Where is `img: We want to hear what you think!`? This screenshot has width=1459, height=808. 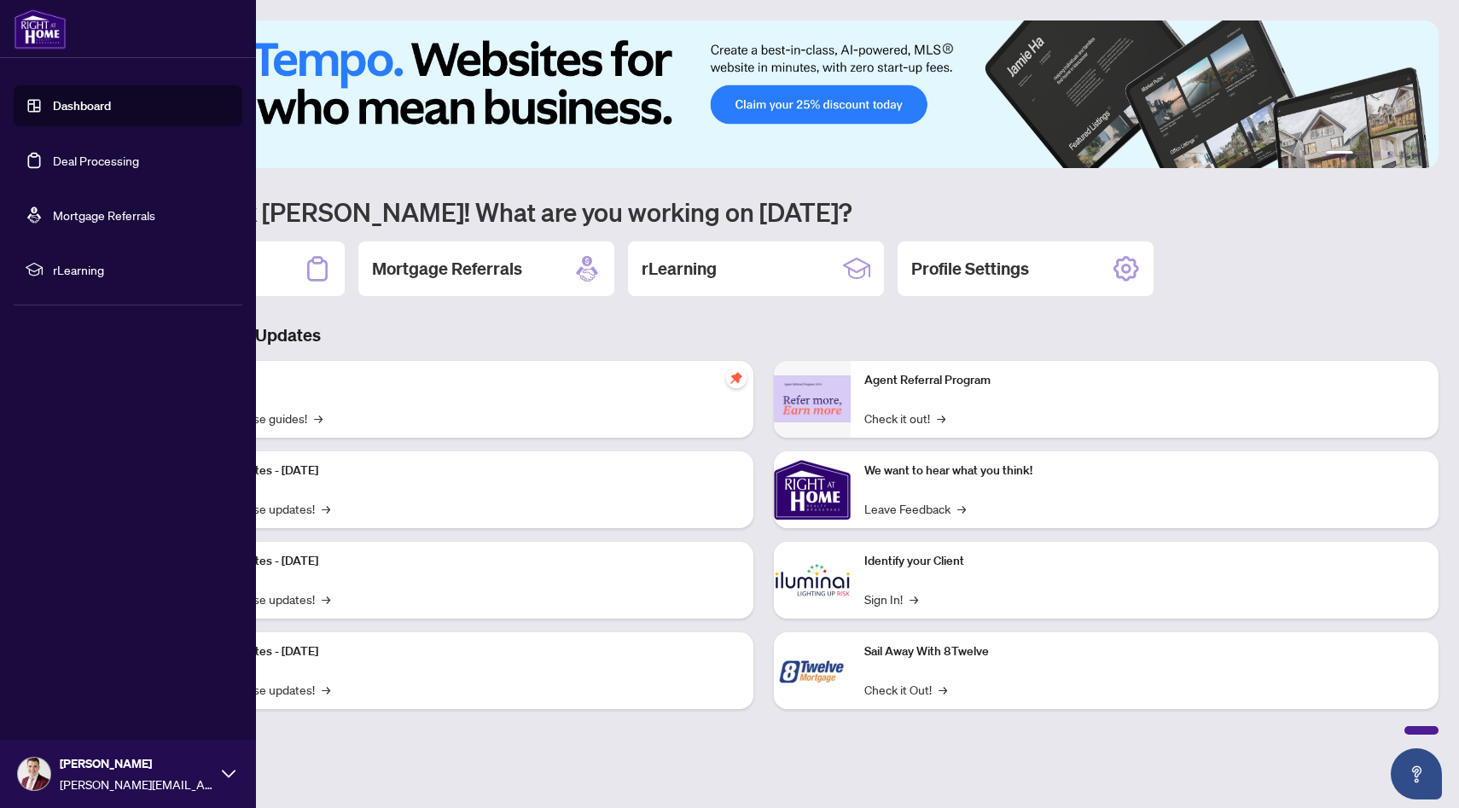
img: We want to hear what you think! is located at coordinates (812, 490).